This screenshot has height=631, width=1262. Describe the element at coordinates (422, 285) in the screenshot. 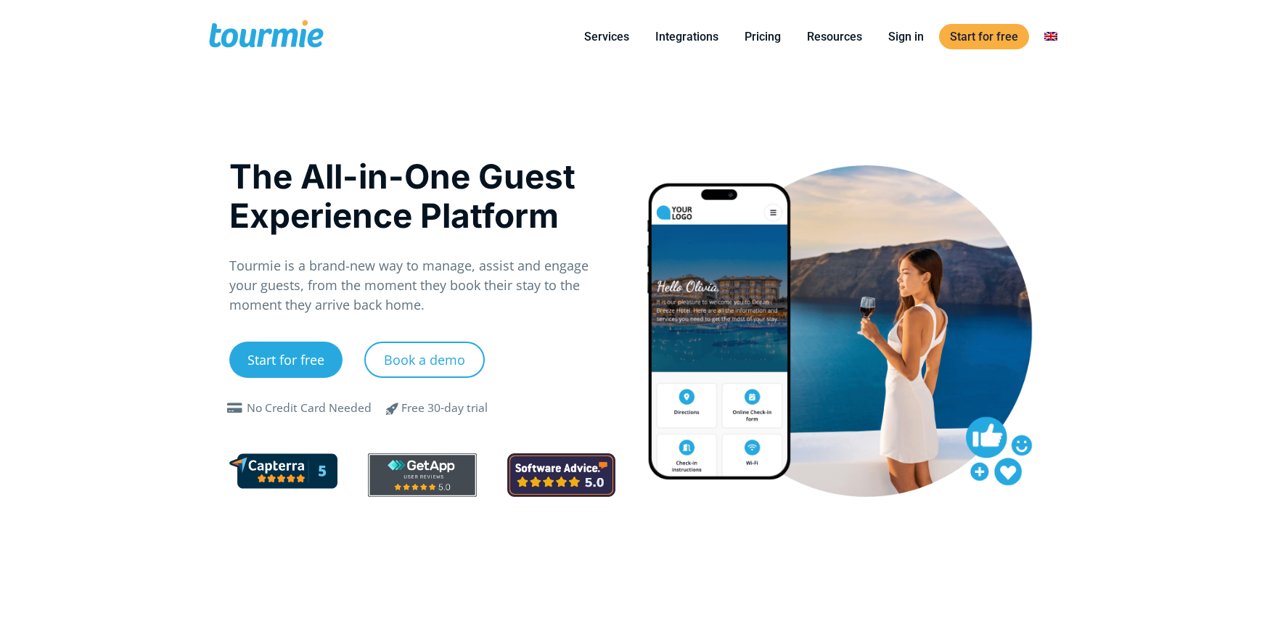

I see `p: Tourmie is a brand-new way to manage, assist and engage your guests, from the moment they book th...` at that location.